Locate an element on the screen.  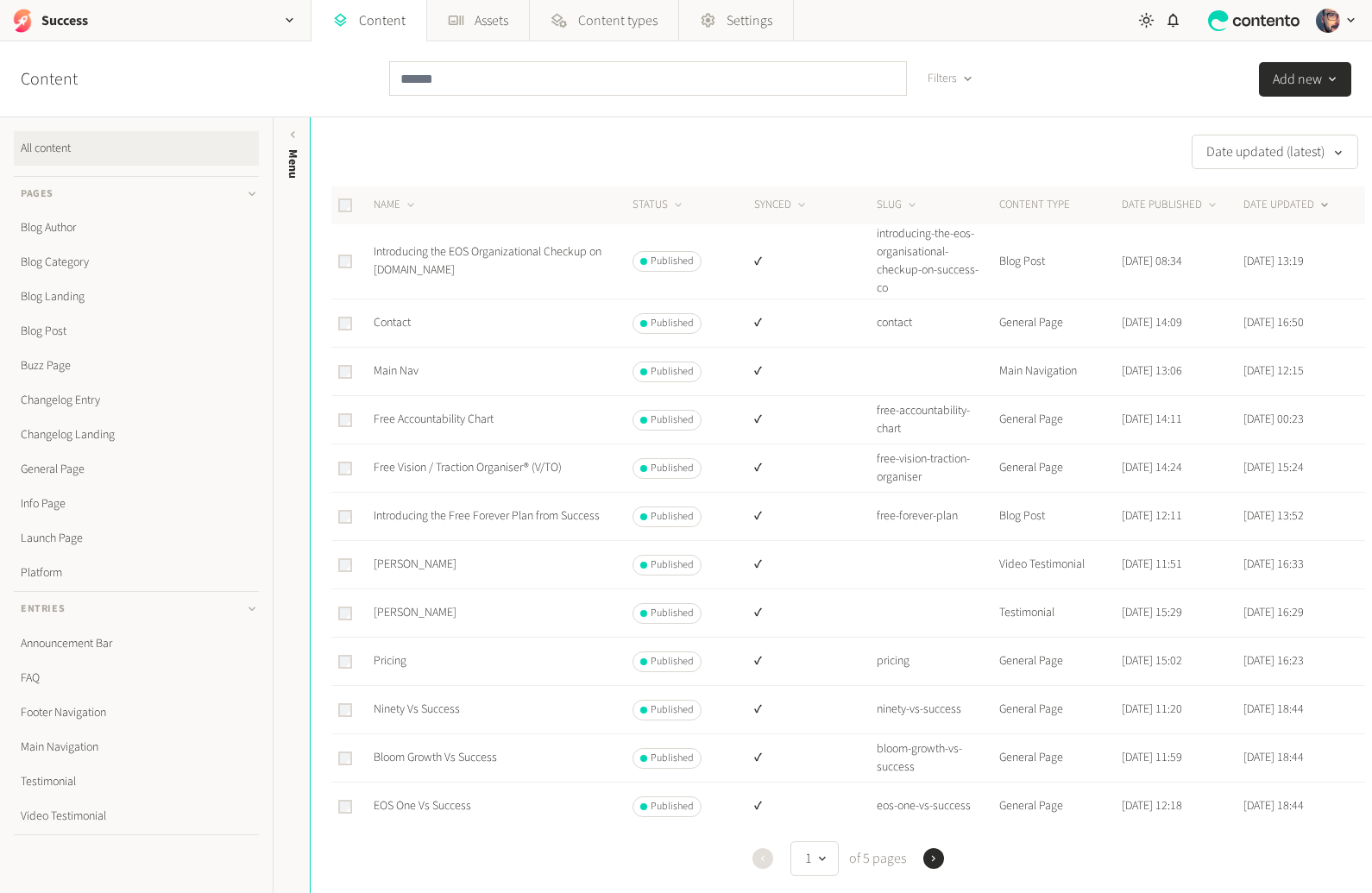
button: Filters is located at coordinates (950, 78).